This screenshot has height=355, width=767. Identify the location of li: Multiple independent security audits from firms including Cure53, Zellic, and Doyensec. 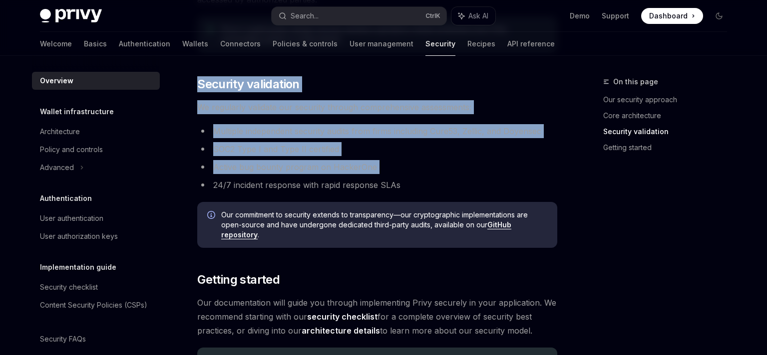
(377, 131).